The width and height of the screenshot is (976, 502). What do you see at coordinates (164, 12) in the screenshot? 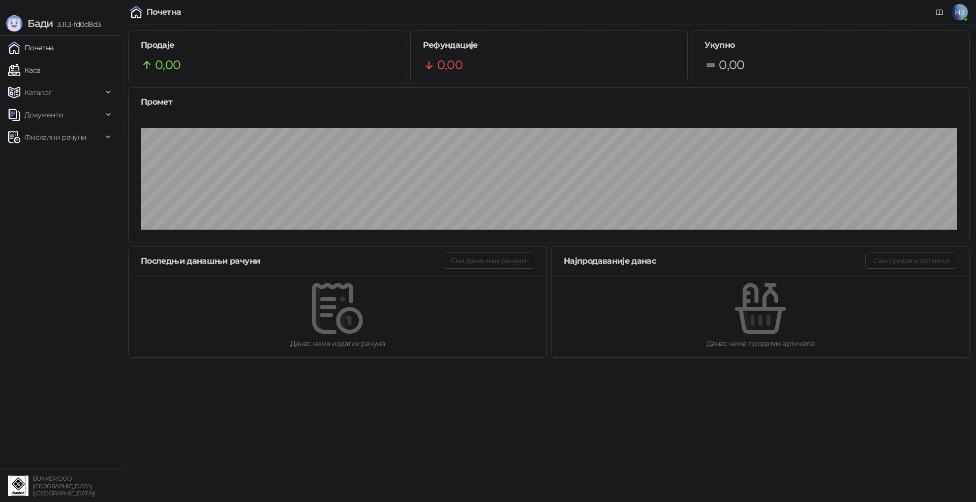
I see `div: Почетна` at bounding box center [164, 12].